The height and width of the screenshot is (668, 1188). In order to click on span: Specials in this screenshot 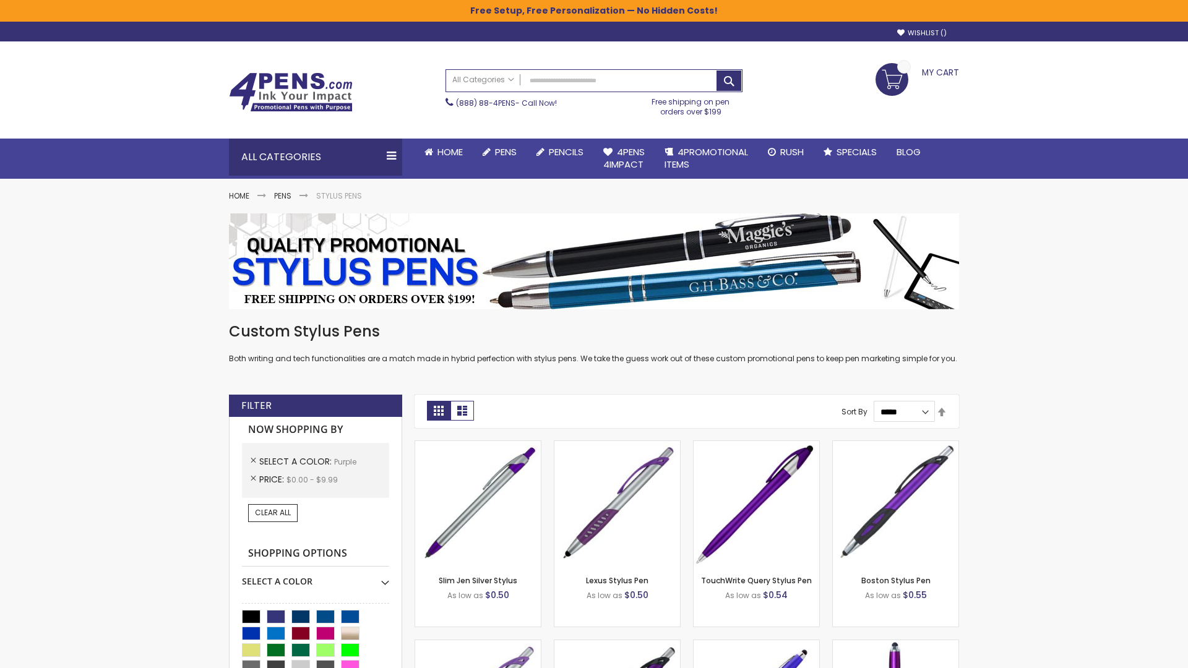, I will do `click(856, 152)`.